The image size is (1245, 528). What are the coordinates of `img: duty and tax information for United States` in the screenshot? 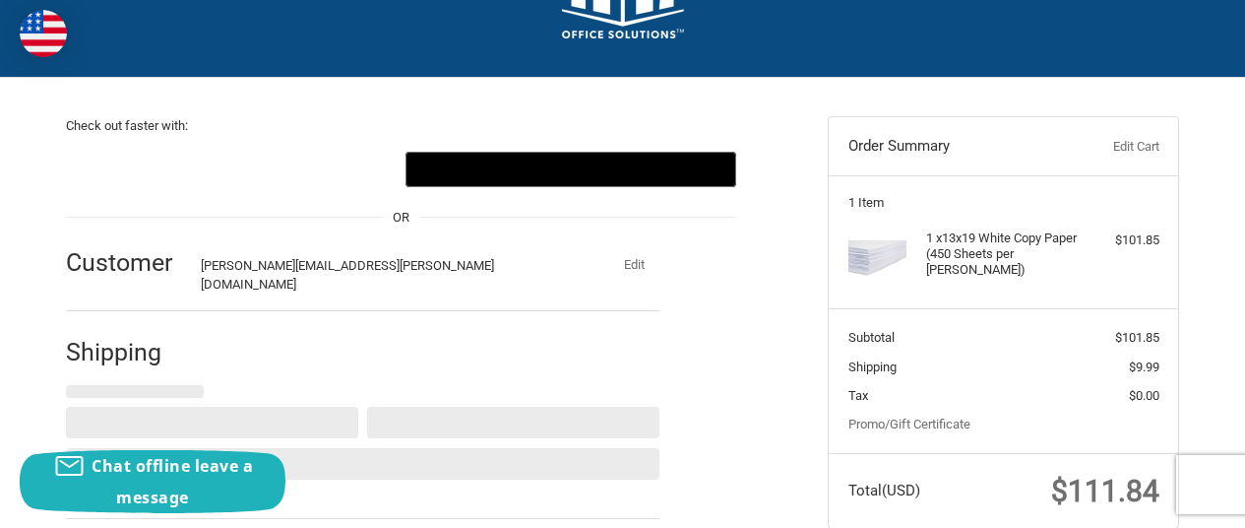 It's located at (43, 33).